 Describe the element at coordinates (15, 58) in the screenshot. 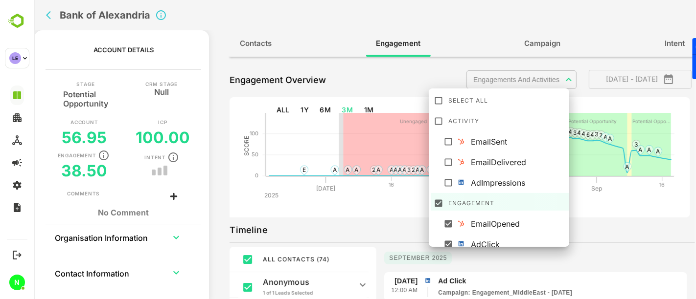

I see `div: LE` at that location.